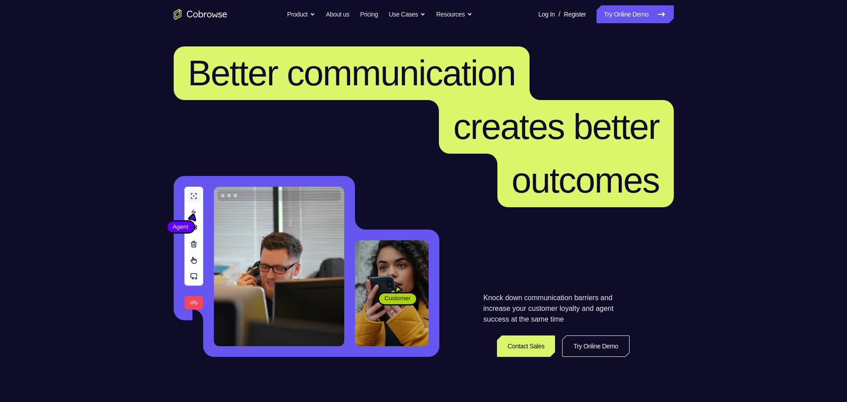 The image size is (847, 402). Describe the element at coordinates (407, 14) in the screenshot. I see `button: Use Cases` at that location.